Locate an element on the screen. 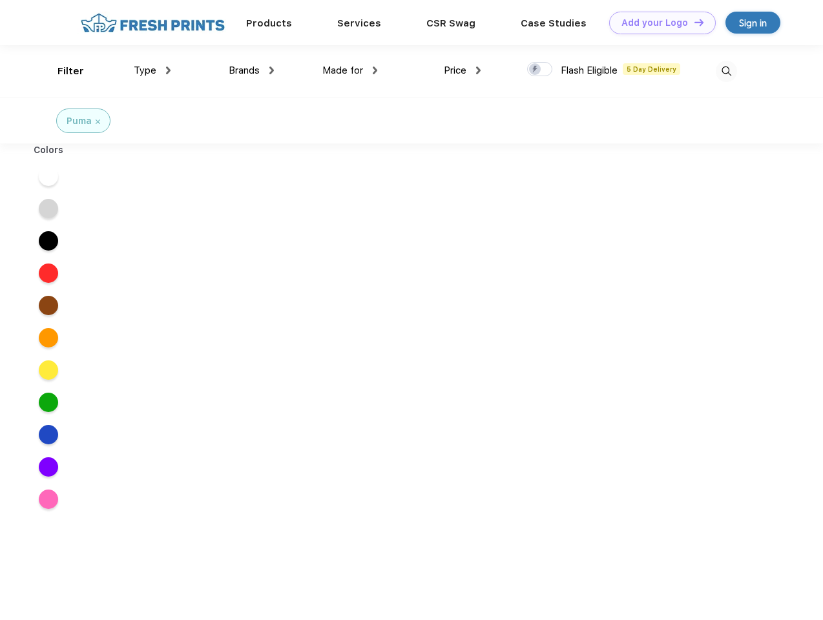  div: Colors is located at coordinates (48, 150).